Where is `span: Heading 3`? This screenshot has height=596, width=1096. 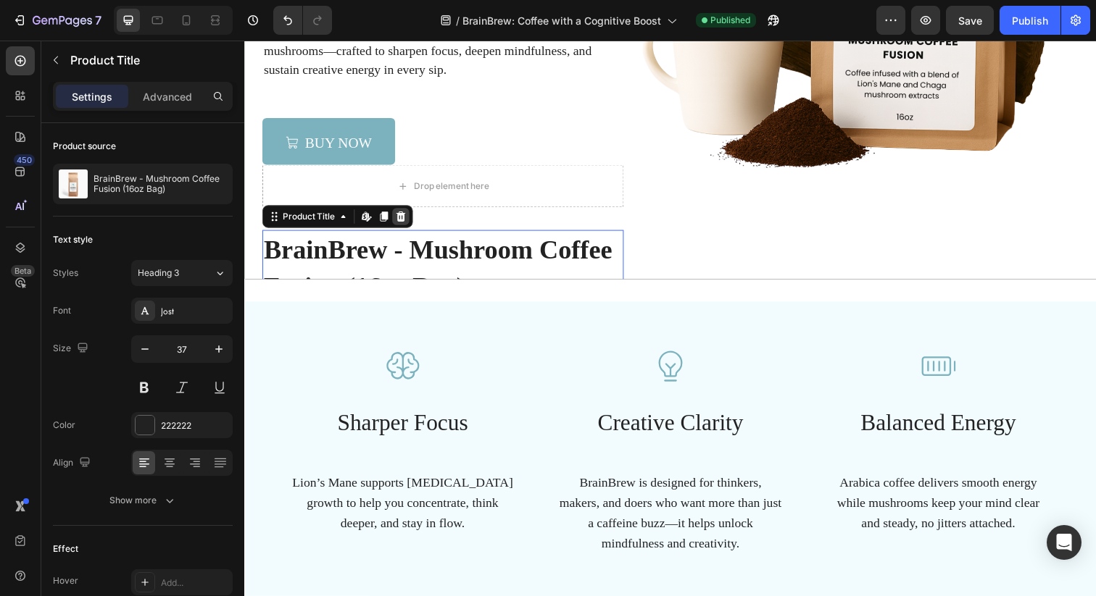 span: Heading 3 is located at coordinates (158, 273).